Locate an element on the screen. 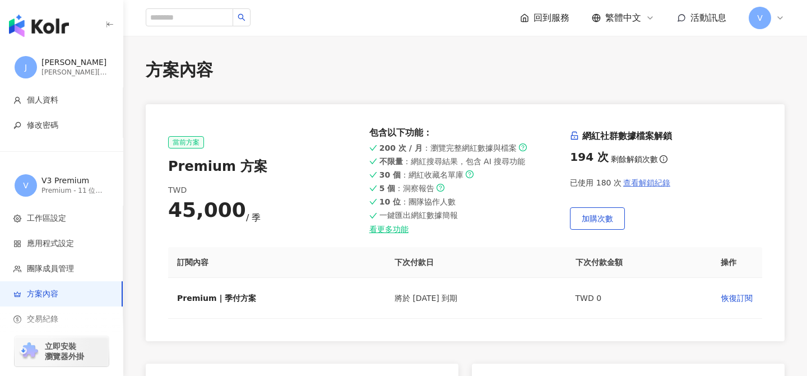 The image size is (807, 376). span: 回到服務 is located at coordinates (552, 18).